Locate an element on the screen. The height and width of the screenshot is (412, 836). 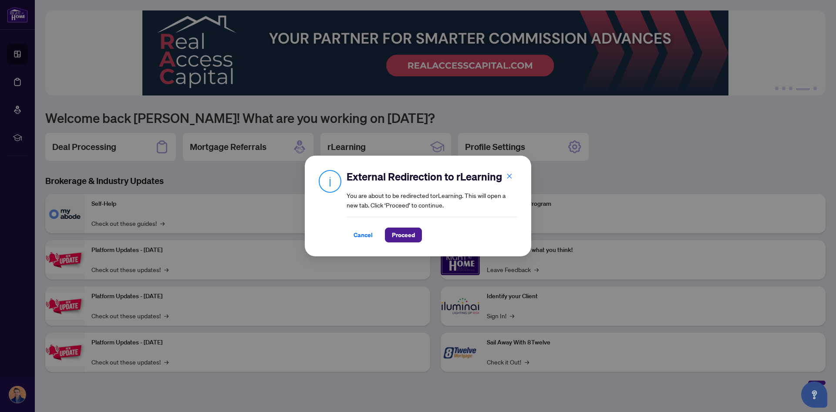
button: Cancel is located at coordinates (363, 235).